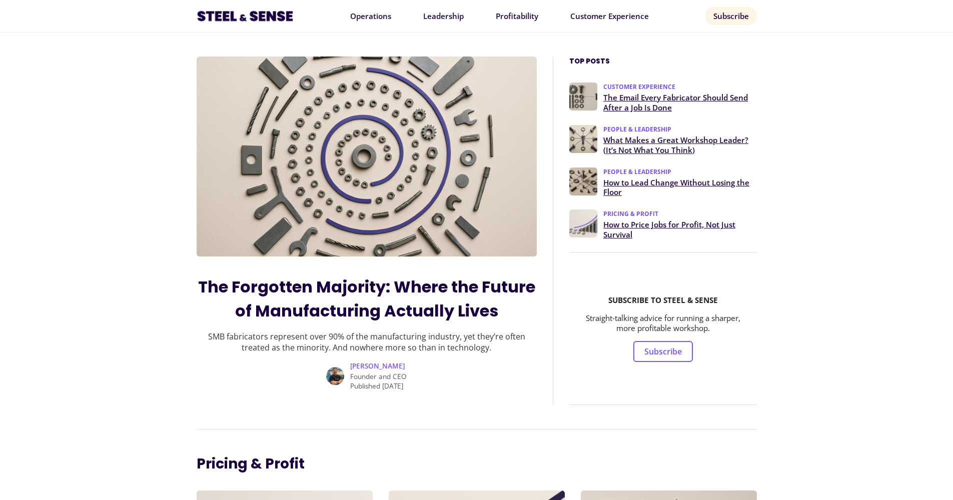 The width and height of the screenshot is (953, 500). What do you see at coordinates (680, 188) in the screenshot?
I see `a: How to Lead Change Without Losing the Floor` at bounding box center [680, 188].